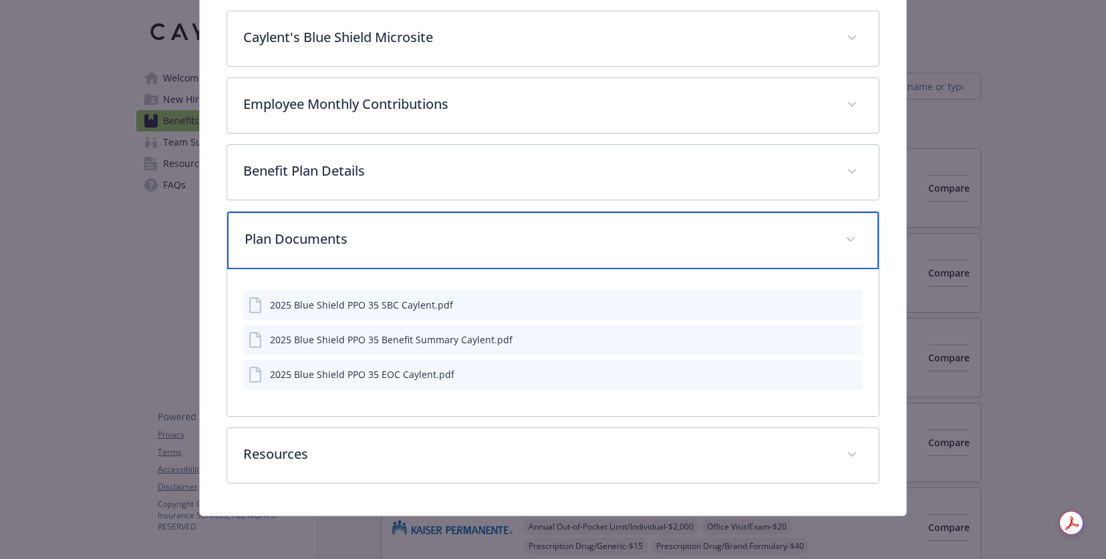  What do you see at coordinates (537, 171) in the screenshot?
I see `p: Benefit Plan Details` at bounding box center [537, 171].